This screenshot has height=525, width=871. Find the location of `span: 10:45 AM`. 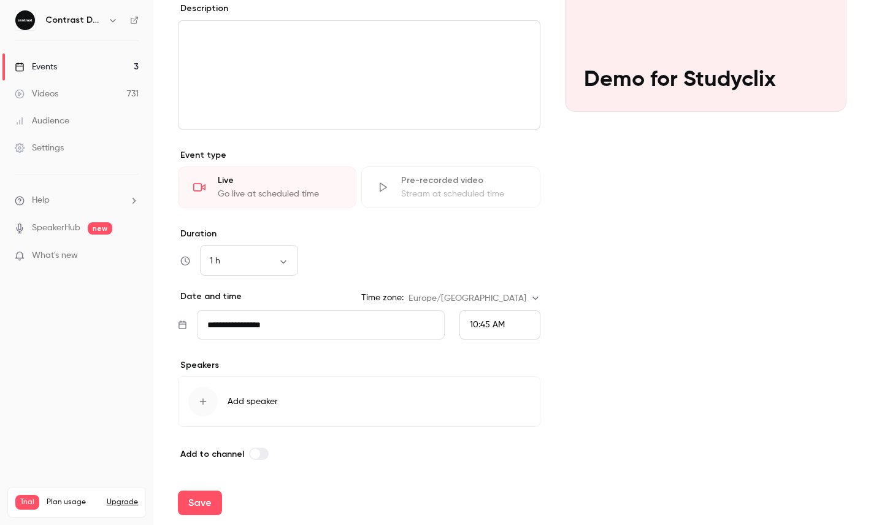

span: 10:45 AM is located at coordinates (487, 325).